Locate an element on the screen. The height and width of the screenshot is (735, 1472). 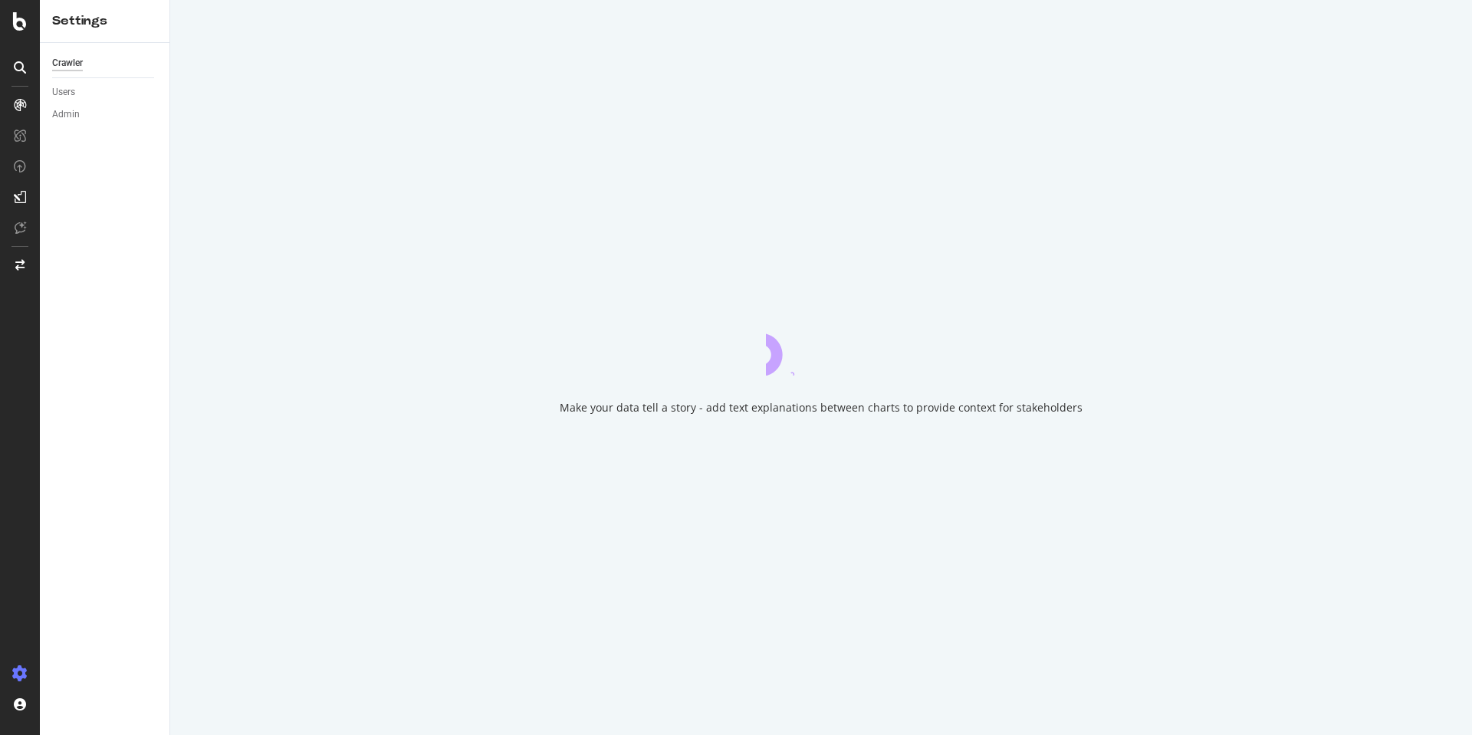
div: animation is located at coordinates (821, 348).